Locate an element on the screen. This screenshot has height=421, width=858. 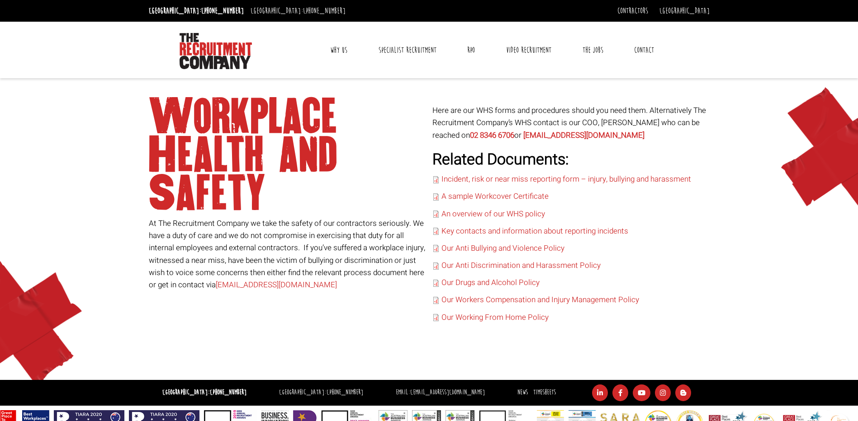
a: RPO is located at coordinates (471, 50).